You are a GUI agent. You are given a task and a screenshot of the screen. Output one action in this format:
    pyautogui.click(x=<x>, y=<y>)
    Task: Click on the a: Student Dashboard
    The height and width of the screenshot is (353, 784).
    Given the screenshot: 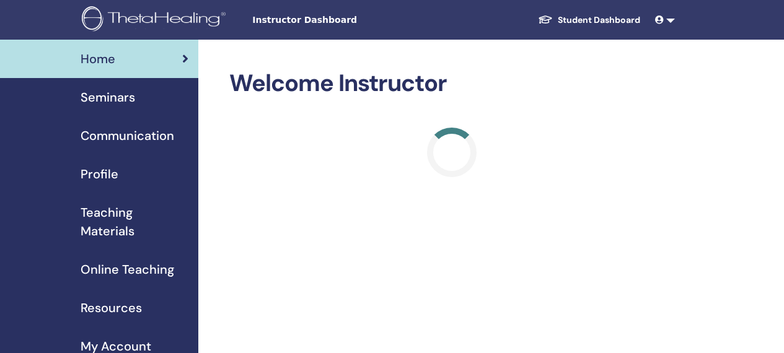 What is the action you would take?
    pyautogui.click(x=589, y=20)
    